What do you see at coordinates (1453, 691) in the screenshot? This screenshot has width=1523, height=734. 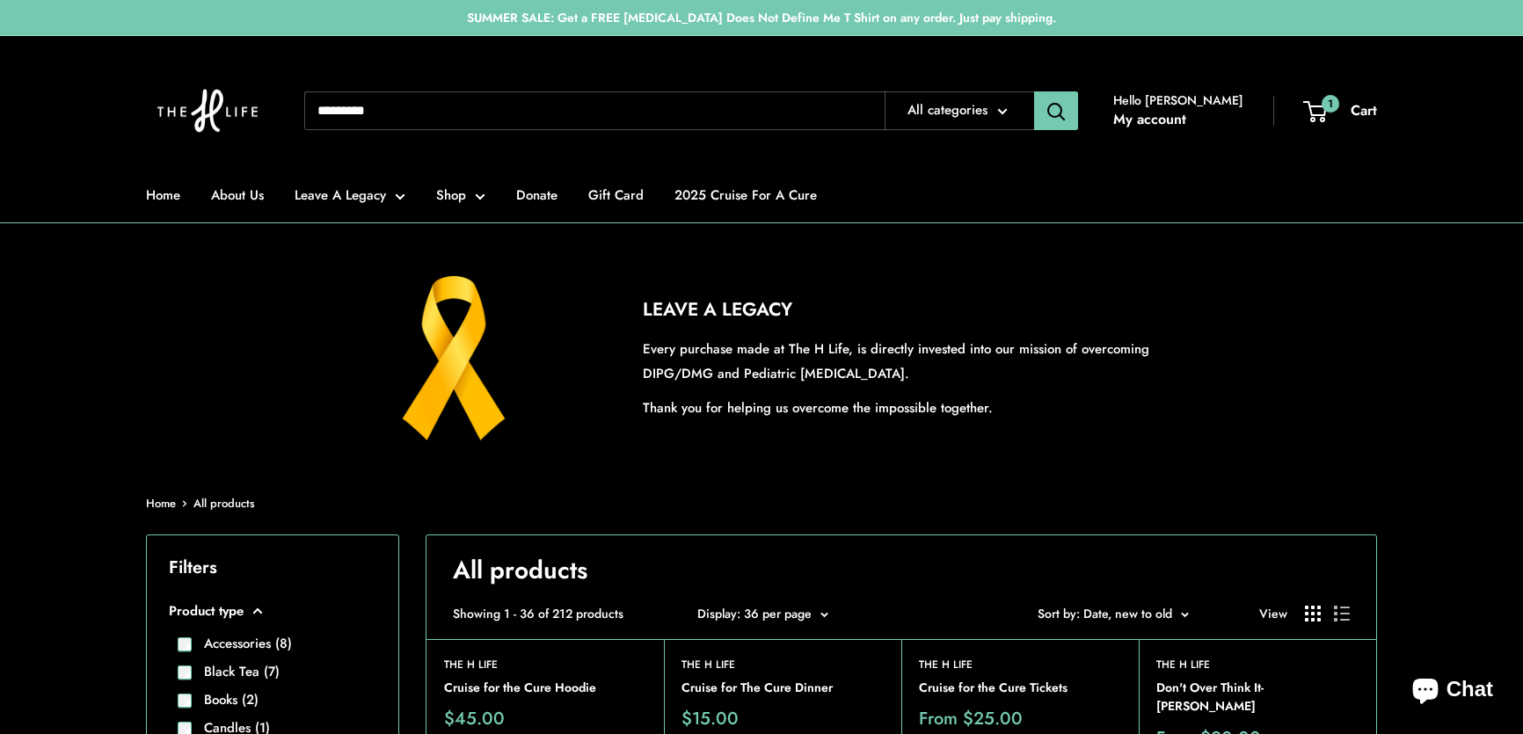 I see `inbox-online-store-chat: Shopify online store chat` at bounding box center [1453, 691].